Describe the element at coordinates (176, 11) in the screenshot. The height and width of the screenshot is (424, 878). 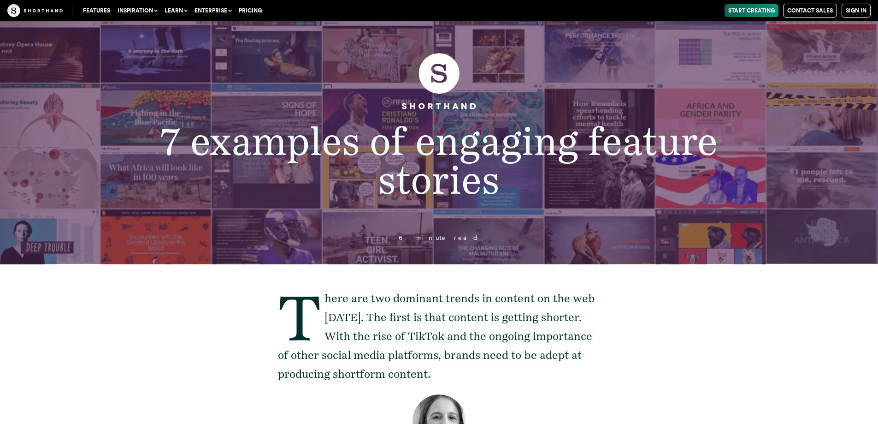
I see `button: Learn` at that location.